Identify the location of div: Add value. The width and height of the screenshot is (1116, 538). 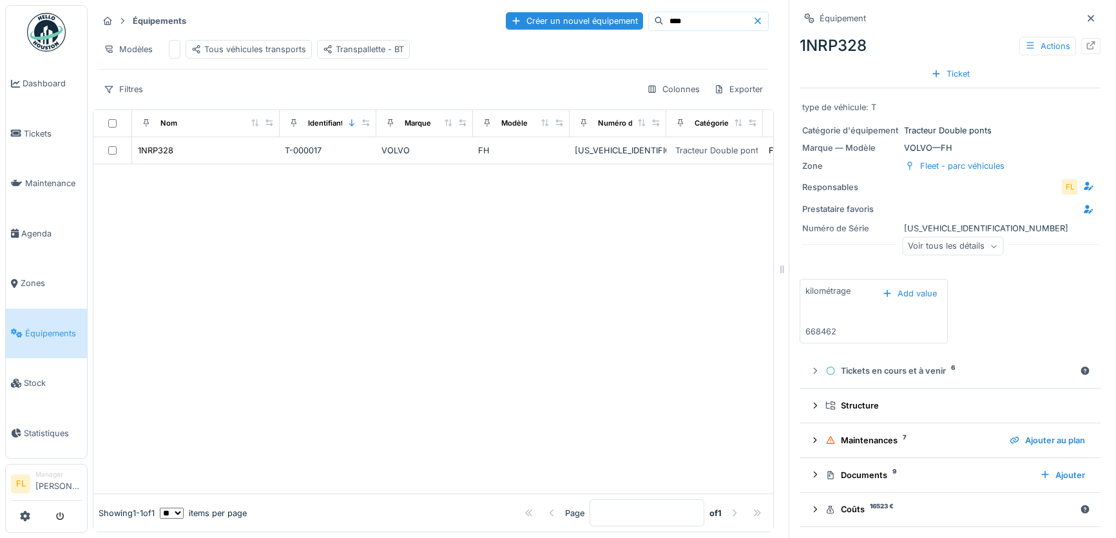
(909, 293).